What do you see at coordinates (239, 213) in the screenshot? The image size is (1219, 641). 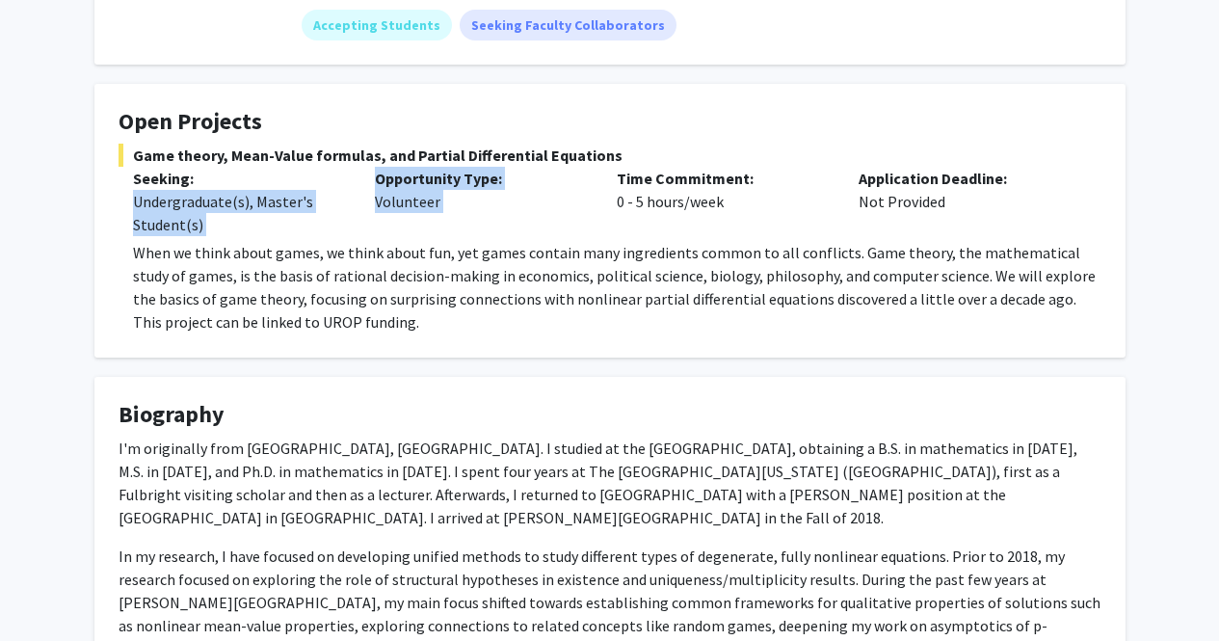 I see `div: Undergraduate(s), Master's Student(s)` at bounding box center [239, 213].